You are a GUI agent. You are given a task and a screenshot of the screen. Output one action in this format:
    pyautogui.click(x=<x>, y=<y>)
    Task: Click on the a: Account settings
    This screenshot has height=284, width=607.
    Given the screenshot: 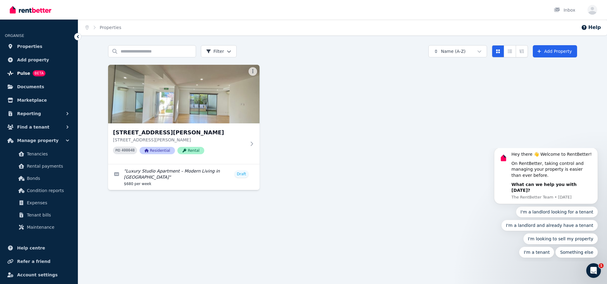 What is the action you would take?
    pyautogui.click(x=39, y=275)
    